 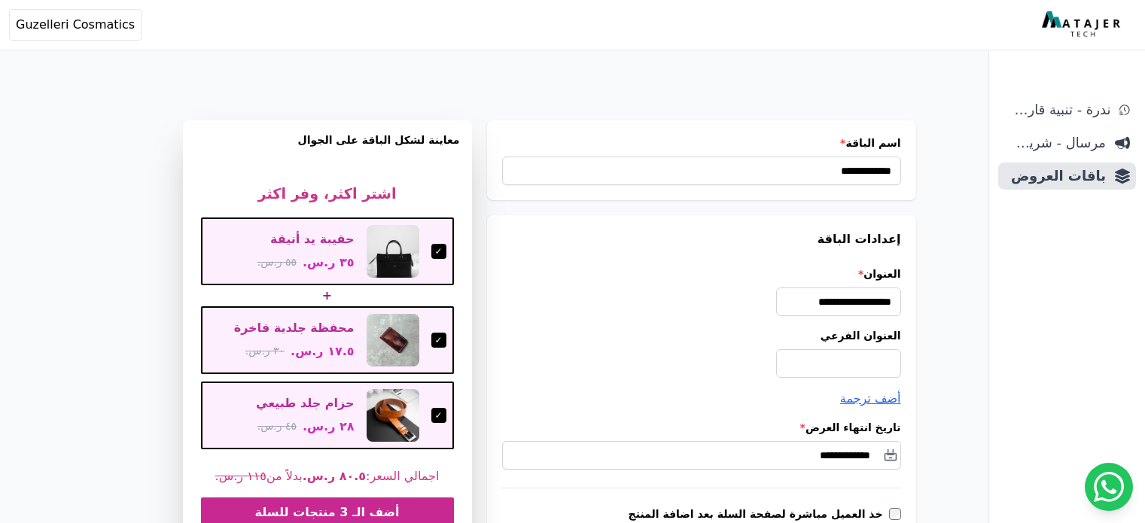 I want to click on span: مرسال - شريط دعاية, so click(x=1054, y=143).